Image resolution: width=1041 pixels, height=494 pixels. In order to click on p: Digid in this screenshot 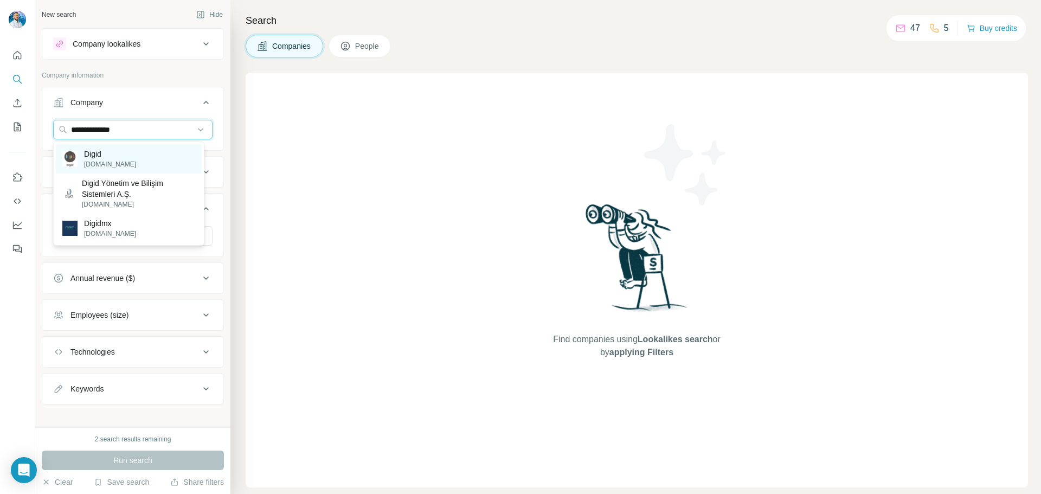, I will do `click(110, 154)`.